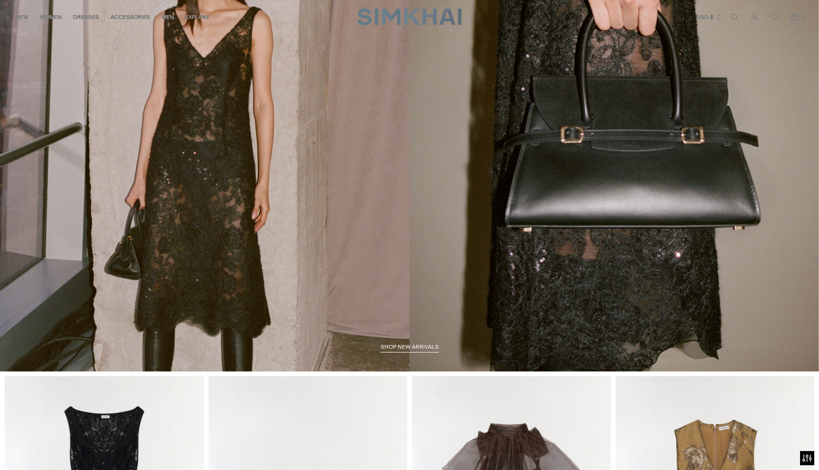 This screenshot has height=470, width=819. Describe the element at coordinates (775, 17) in the screenshot. I see `a: Wishlist` at that location.